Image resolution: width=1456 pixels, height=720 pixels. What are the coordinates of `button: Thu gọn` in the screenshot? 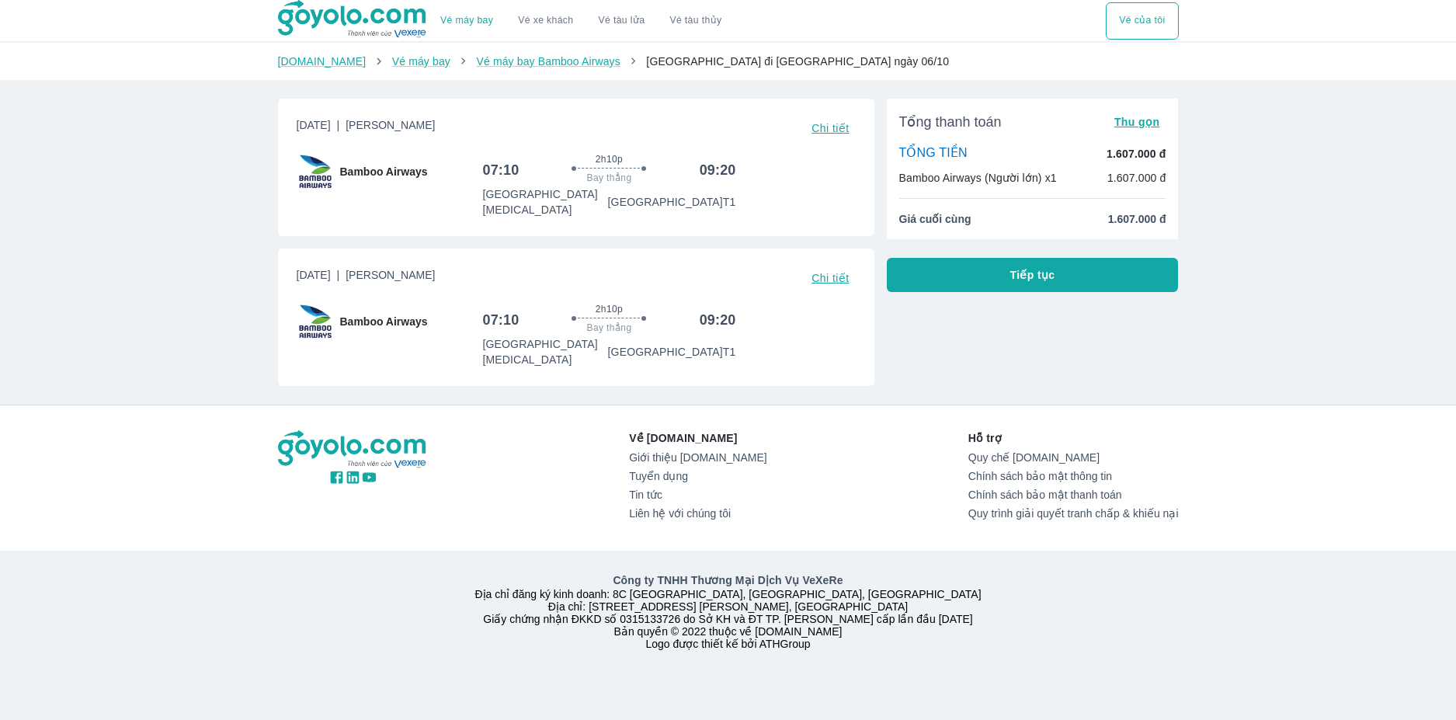 It's located at (1137, 122).